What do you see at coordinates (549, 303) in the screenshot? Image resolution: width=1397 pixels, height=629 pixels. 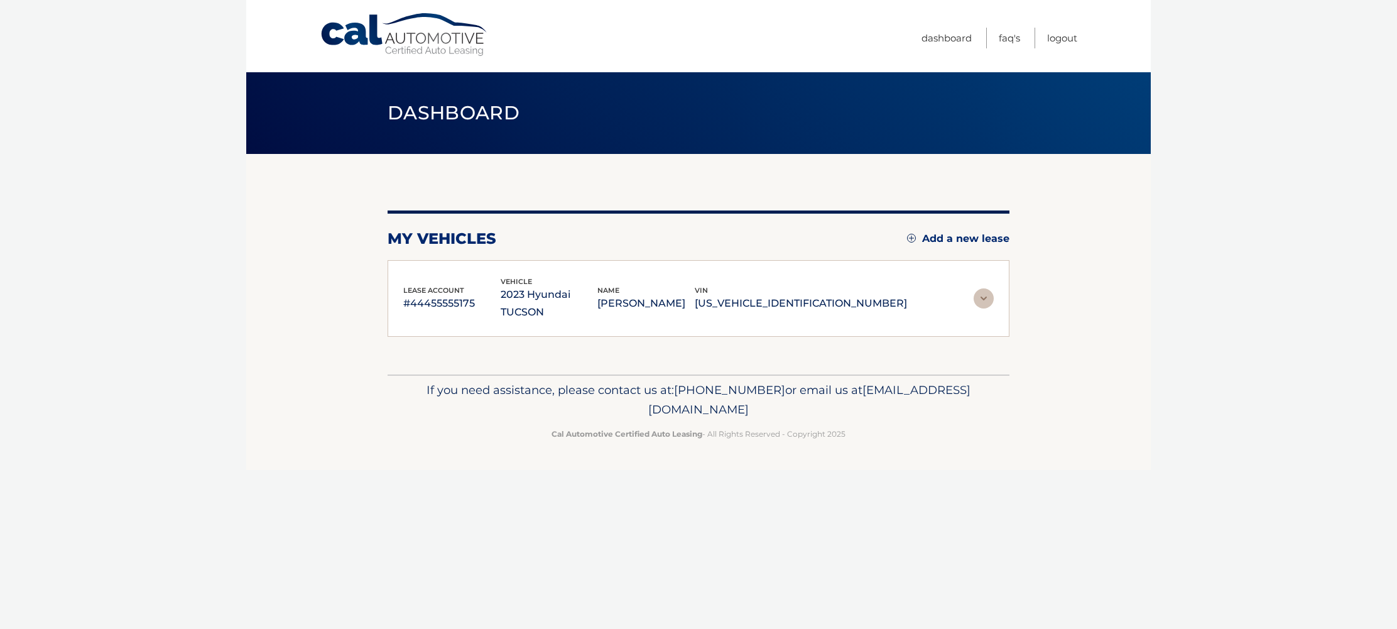 I see `p: 2023 Hyundai TUCSON` at bounding box center [549, 303].